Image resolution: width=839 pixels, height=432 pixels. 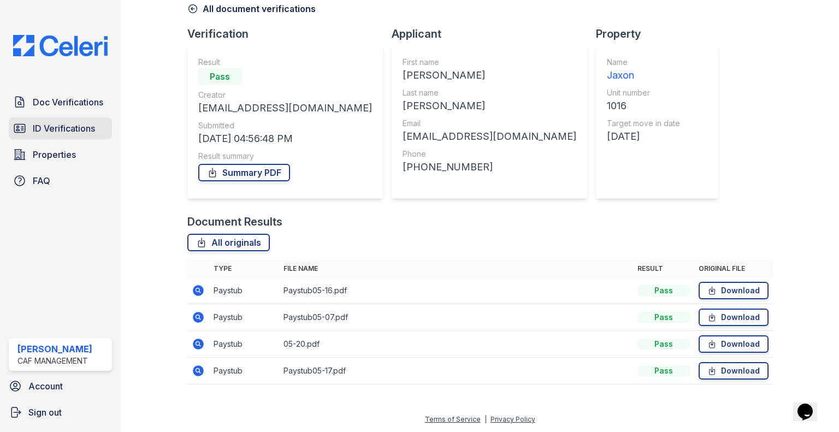 What do you see at coordinates (489, 62) in the screenshot?
I see `div: First name` at bounding box center [489, 62].